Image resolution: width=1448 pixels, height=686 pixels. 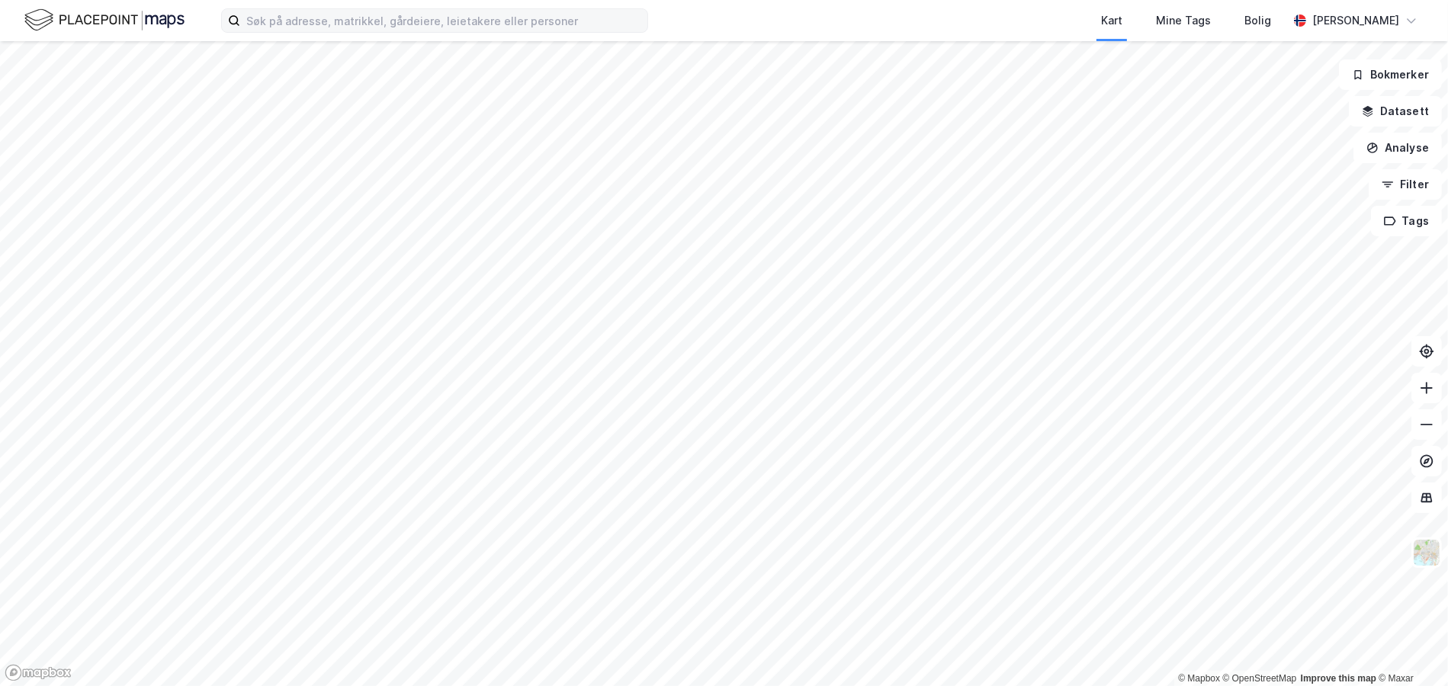 I want to click on div: Kart, so click(x=1112, y=21).